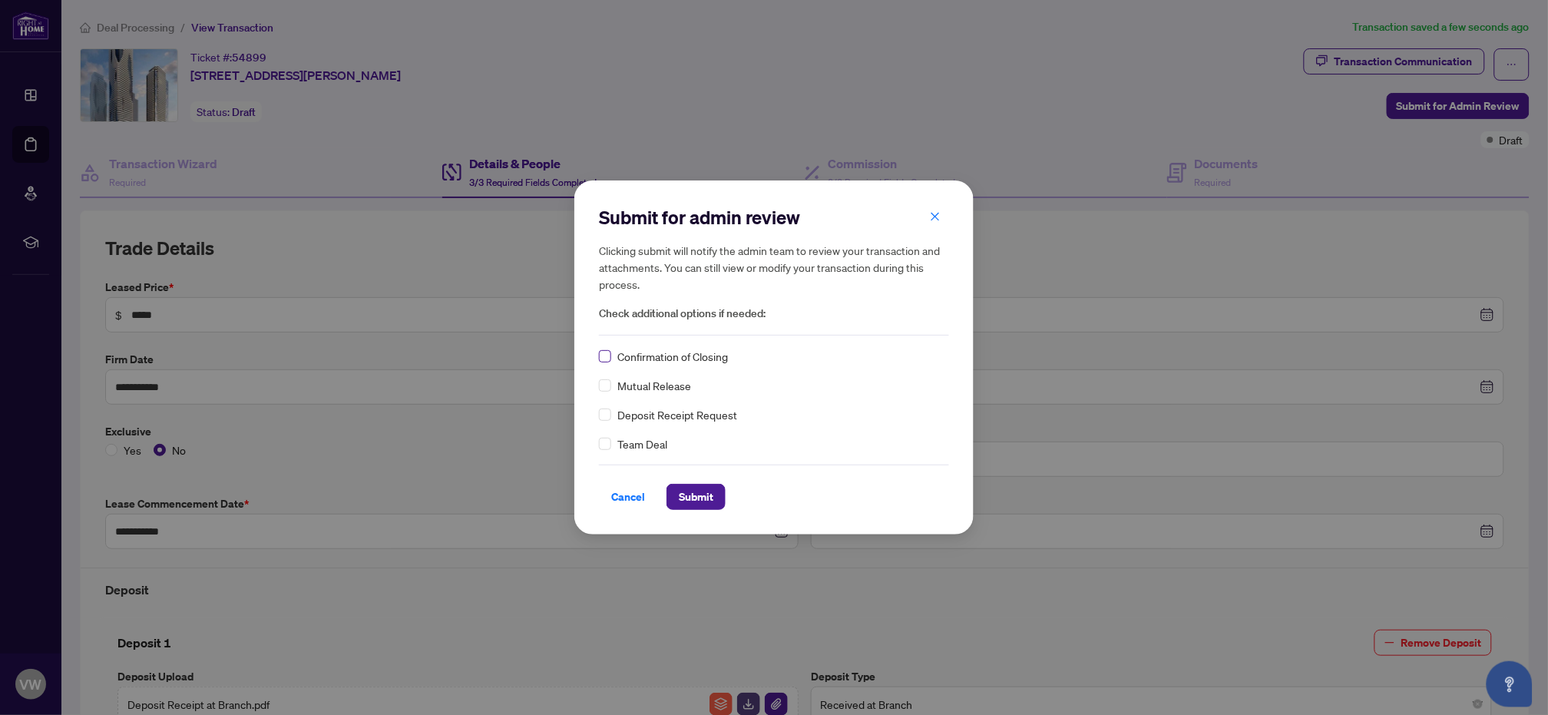 Image resolution: width=1548 pixels, height=715 pixels. Describe the element at coordinates (696, 497) in the screenshot. I see `button: Submit` at that location.